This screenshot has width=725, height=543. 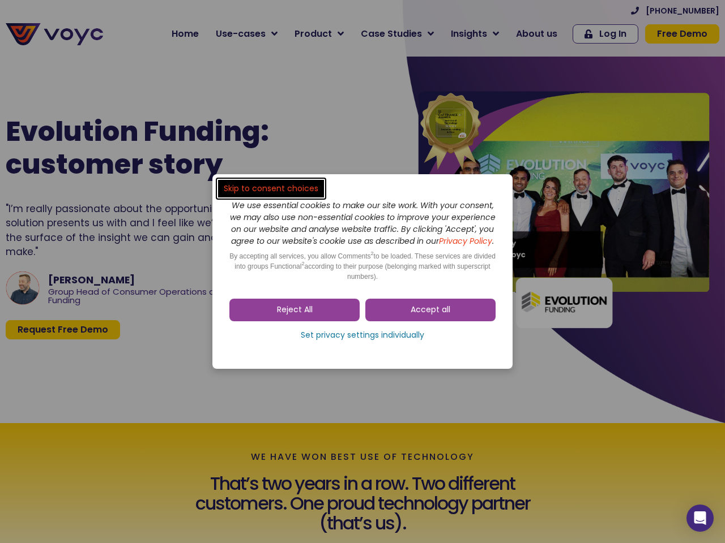 I want to click on span: By accepting all services, you allow Comments to be loaded. These services are divided into group..., so click(x=362, y=267).